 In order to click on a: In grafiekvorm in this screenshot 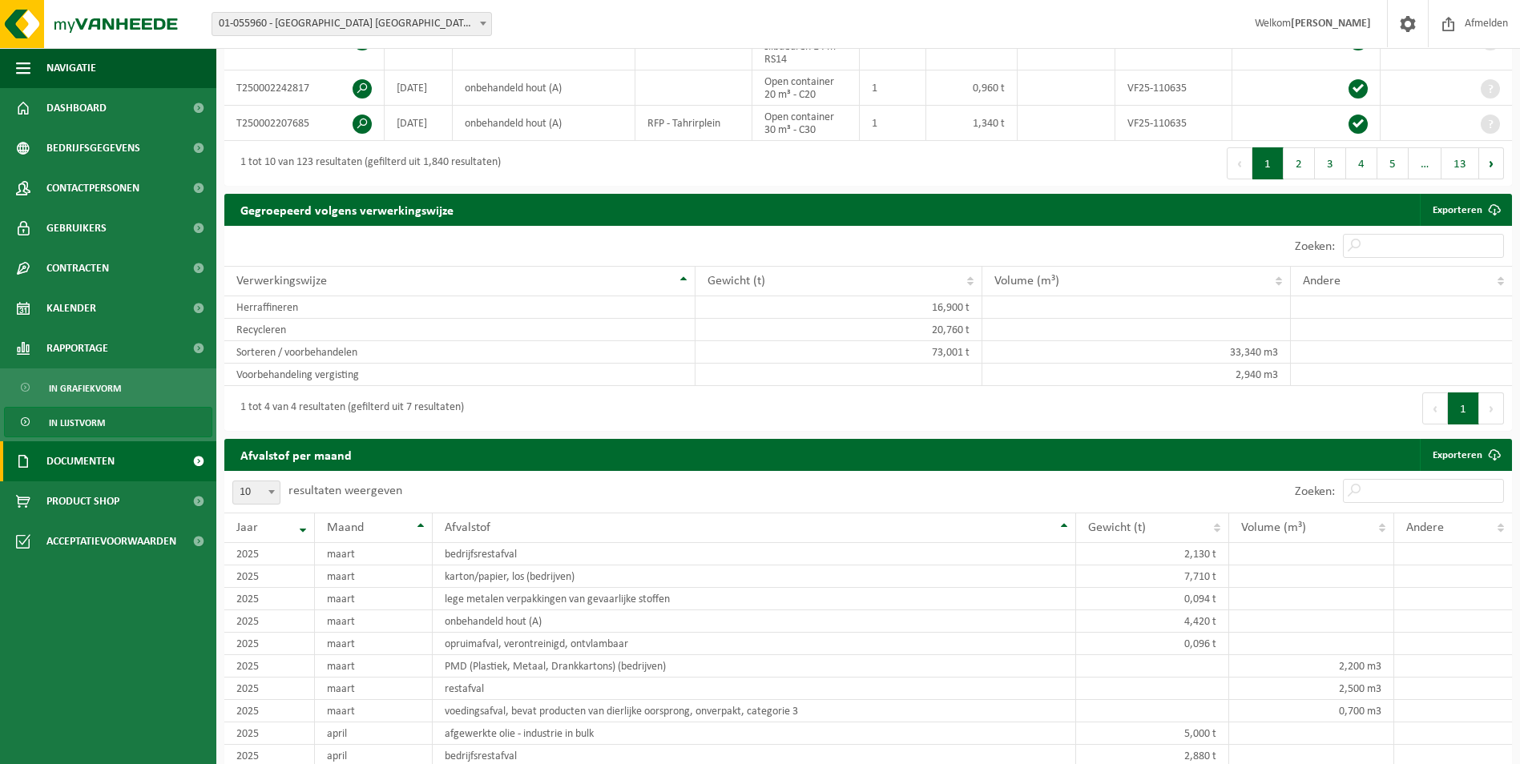, I will do `click(108, 388)`.